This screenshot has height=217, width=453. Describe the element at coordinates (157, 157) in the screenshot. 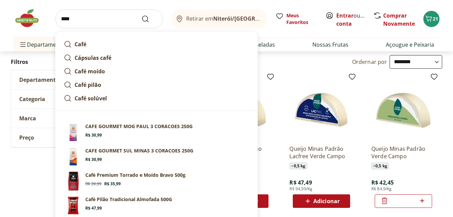

I see `a: PrincipalCAFE GOURMET SUL MINAS 3 CORACOES 250GR$ 30,99` at that location.